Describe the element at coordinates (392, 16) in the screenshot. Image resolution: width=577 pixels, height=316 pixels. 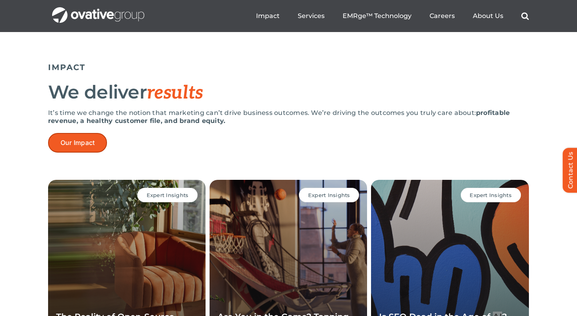
I see `nav: Menu` at that location.